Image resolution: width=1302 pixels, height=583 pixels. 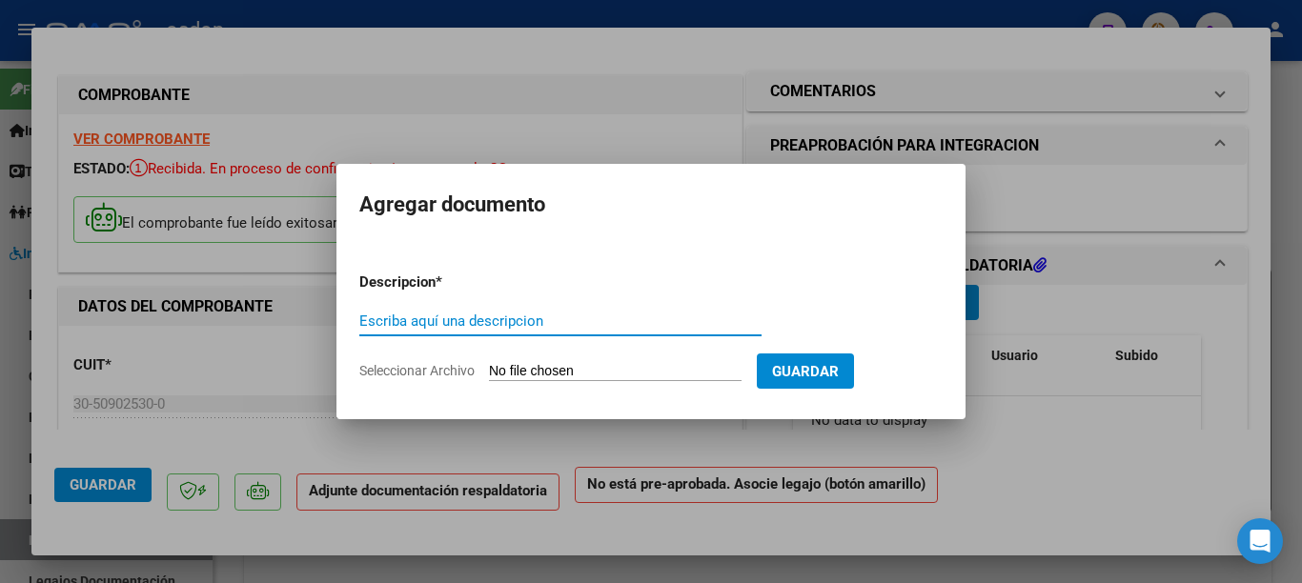 What do you see at coordinates (417, 371) in the screenshot?
I see `span: Seleccionar Archivo` at bounding box center [417, 371].